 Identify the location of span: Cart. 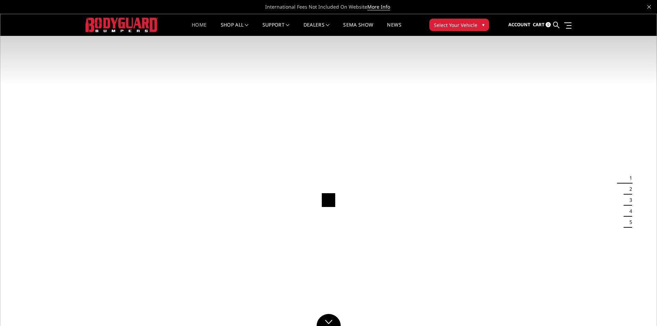
(539, 24).